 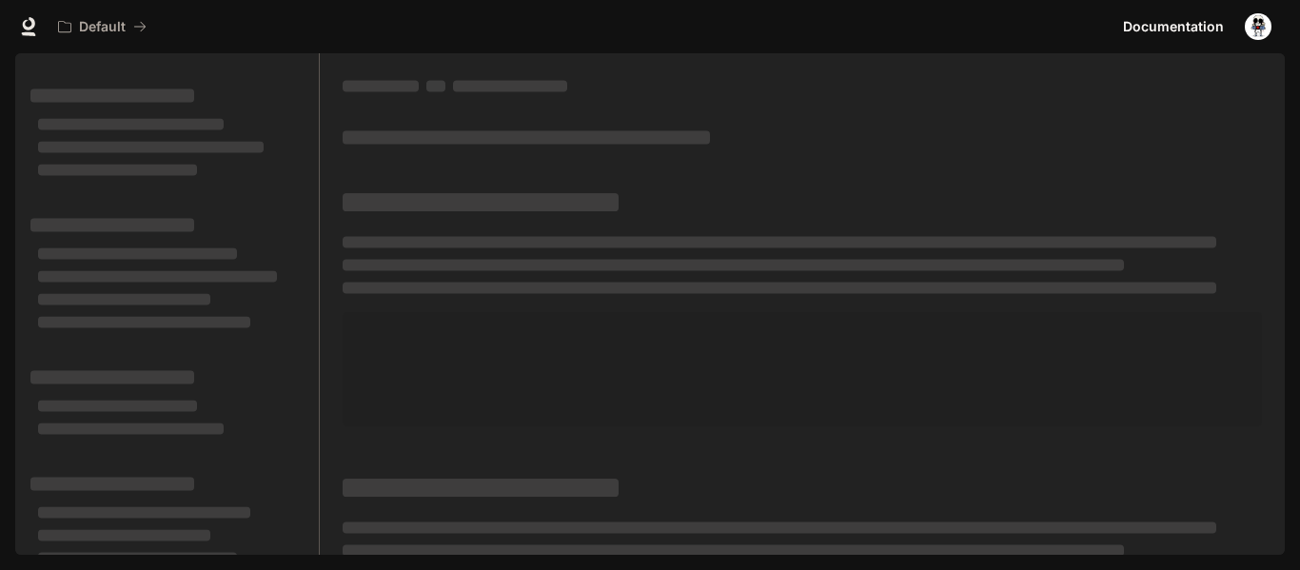 I want to click on a: Documentation, so click(x=1173, y=27).